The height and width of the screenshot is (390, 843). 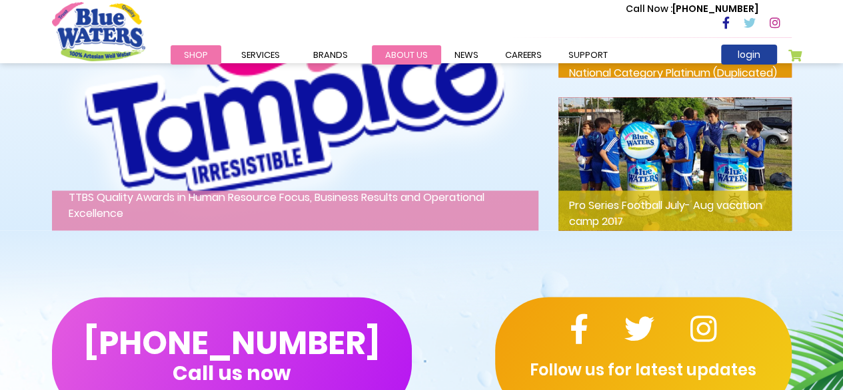 What do you see at coordinates (260, 55) in the screenshot?
I see `span: Services` at bounding box center [260, 55].